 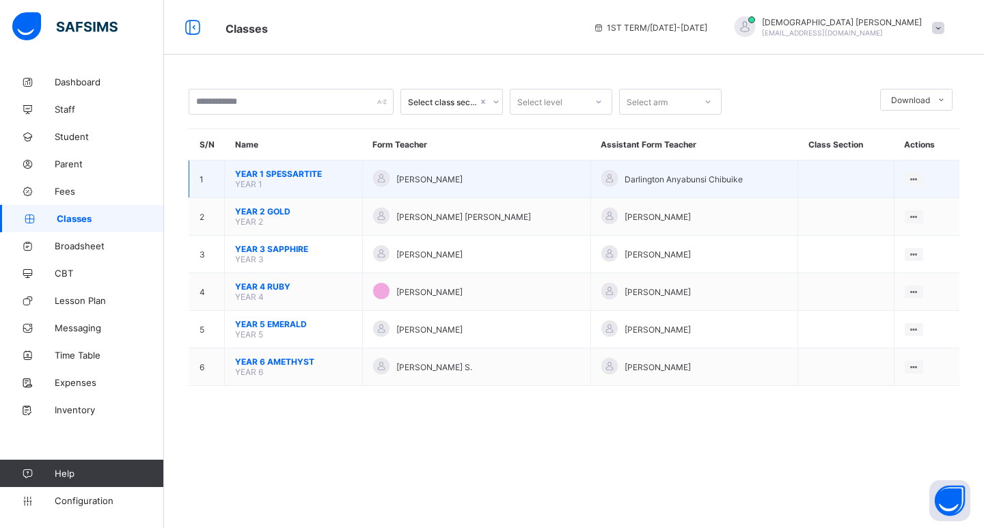 What do you see at coordinates (207, 367) in the screenshot?
I see `td: 6` at bounding box center [207, 367].